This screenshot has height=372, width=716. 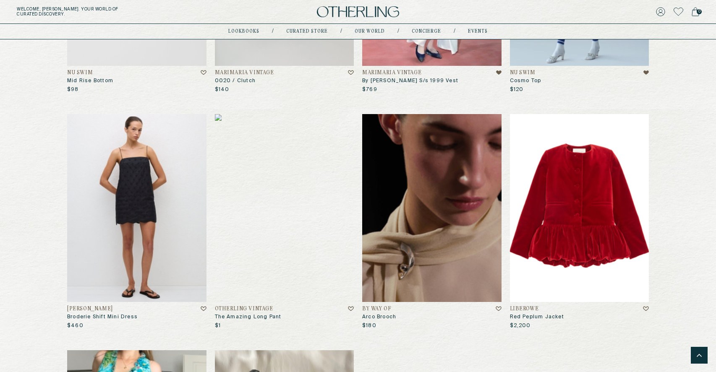 What do you see at coordinates (579, 81) in the screenshot?
I see `h3: Cosmo Top` at bounding box center [579, 81].